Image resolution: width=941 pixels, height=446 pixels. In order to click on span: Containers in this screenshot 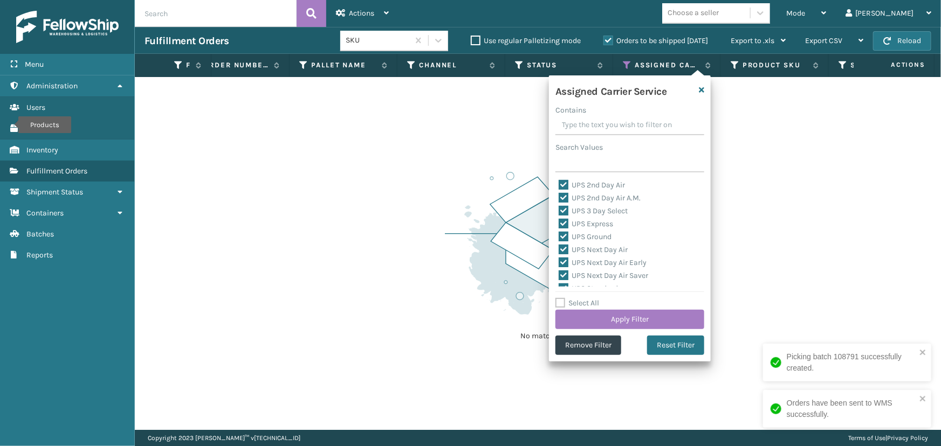, I will do `click(45, 213)`.